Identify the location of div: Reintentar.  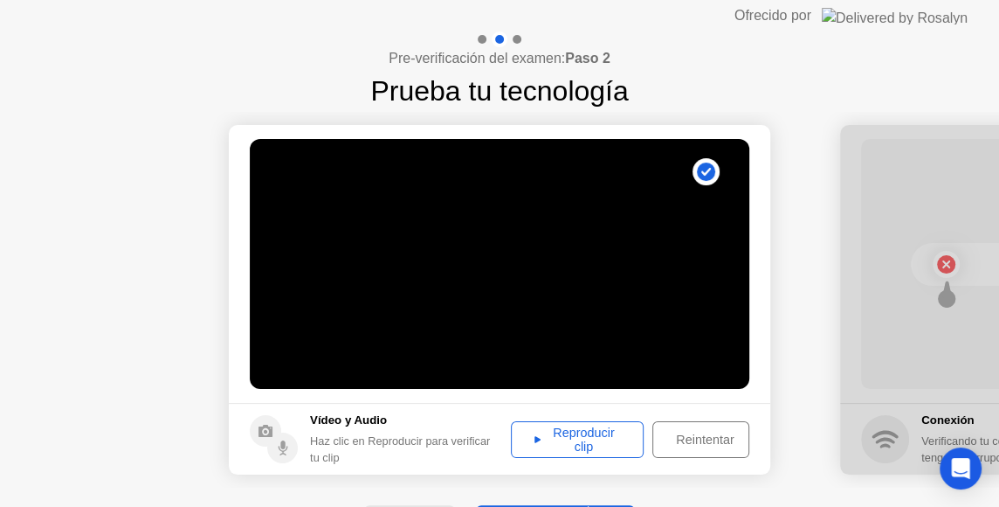
(705, 439).